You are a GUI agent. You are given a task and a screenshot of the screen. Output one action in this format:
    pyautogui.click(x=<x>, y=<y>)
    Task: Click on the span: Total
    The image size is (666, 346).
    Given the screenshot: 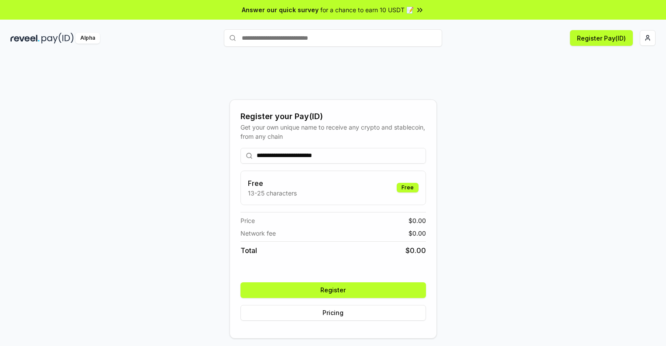 What is the action you would take?
    pyautogui.click(x=249, y=251)
    